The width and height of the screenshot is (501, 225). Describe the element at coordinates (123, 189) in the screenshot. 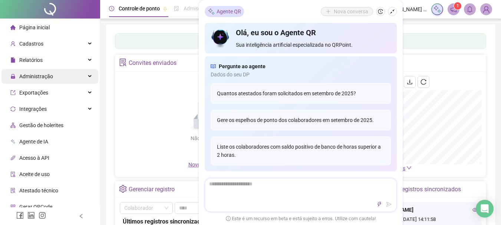

I see `span: setting` at that location.